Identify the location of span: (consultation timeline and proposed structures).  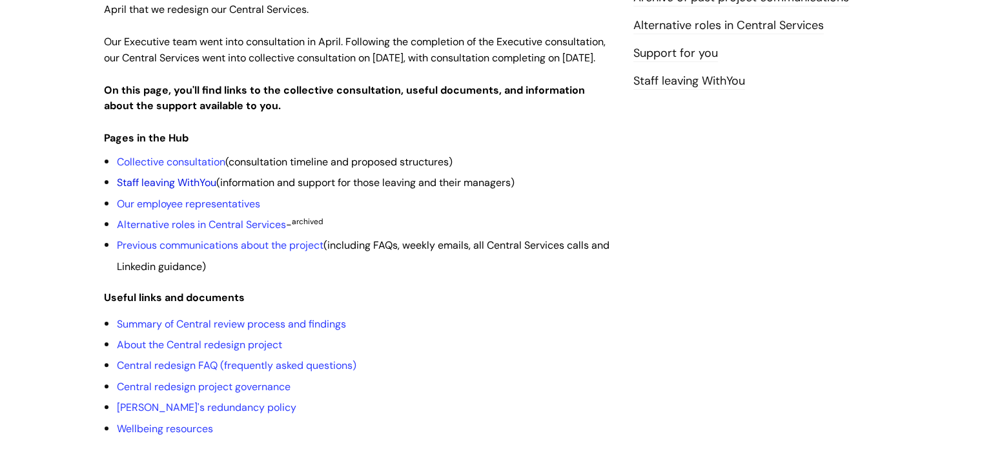
(285, 161).